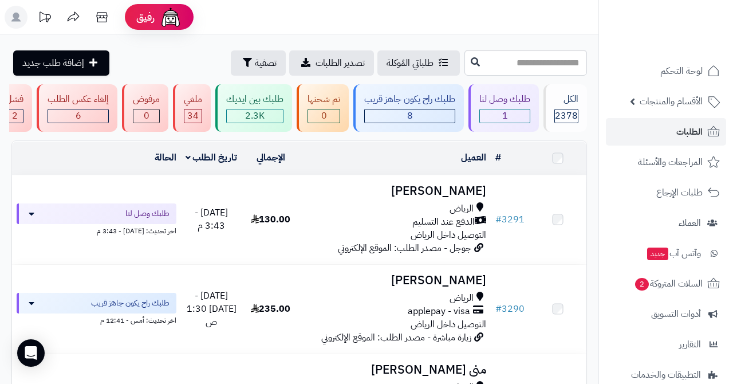  Describe the element at coordinates (193, 99) in the screenshot. I see `div: ملغي` at that location.